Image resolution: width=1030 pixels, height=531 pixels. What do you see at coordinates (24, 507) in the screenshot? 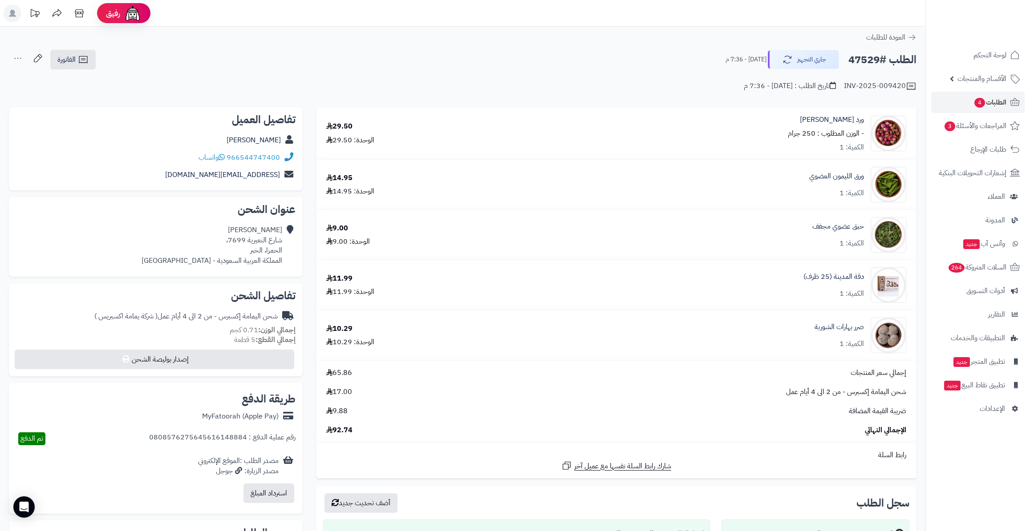
I see `div: Open Intercom Messenger` at bounding box center [24, 507].